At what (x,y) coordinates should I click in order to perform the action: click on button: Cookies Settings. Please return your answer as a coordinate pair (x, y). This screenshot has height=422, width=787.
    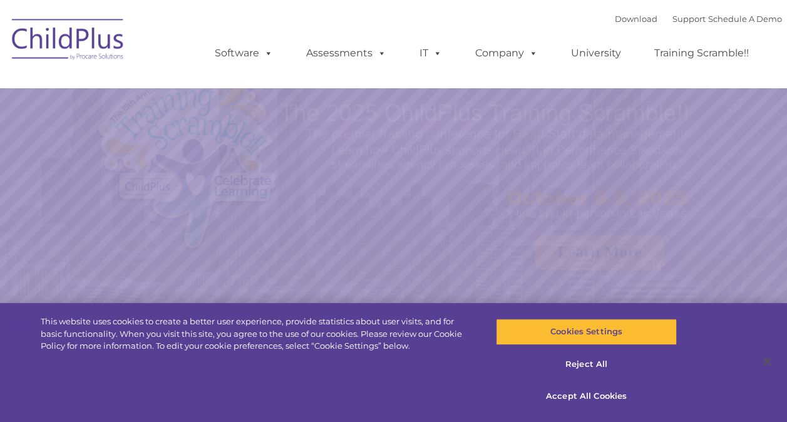
    Looking at the image, I should click on (586, 332).